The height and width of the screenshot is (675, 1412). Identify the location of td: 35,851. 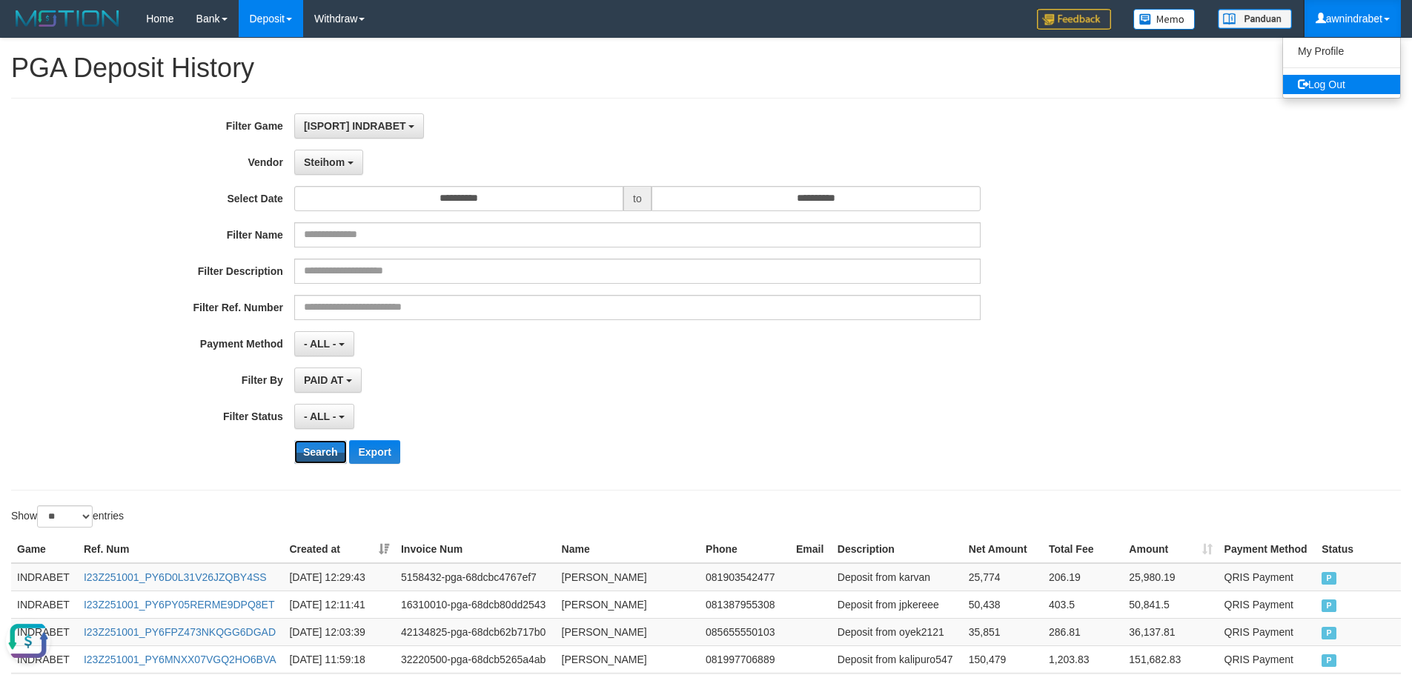
(1003, 631).